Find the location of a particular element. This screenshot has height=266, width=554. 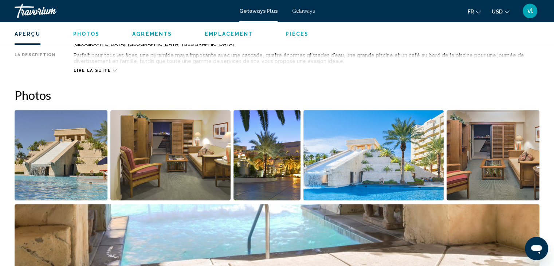

div: Parfait pour tous les âges, une pyramide maya imposante avec une cascade, quatre énormes glissade... is located at coordinates (306, 58).